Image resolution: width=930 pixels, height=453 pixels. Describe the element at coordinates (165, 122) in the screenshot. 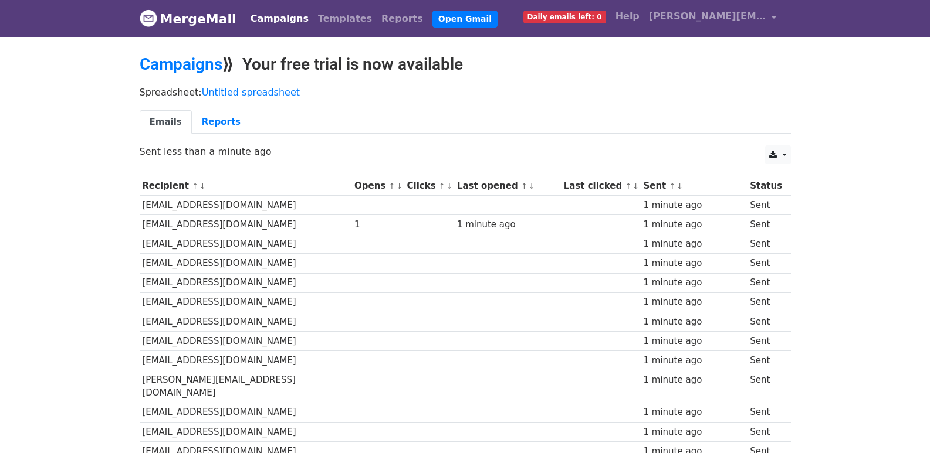

I see `a: Emails` at that location.